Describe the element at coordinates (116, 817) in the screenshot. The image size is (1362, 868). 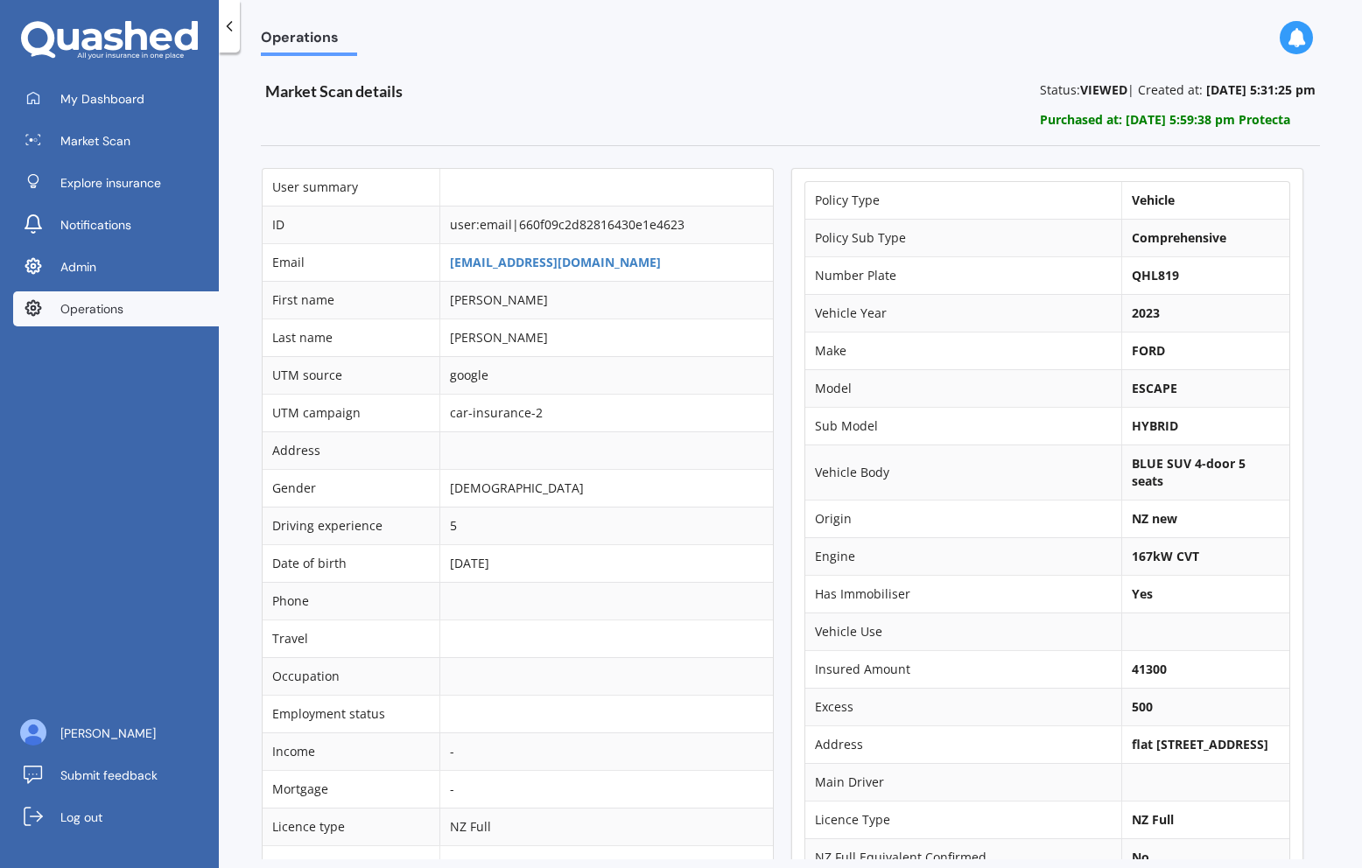
I see `a: Log out` at that location.